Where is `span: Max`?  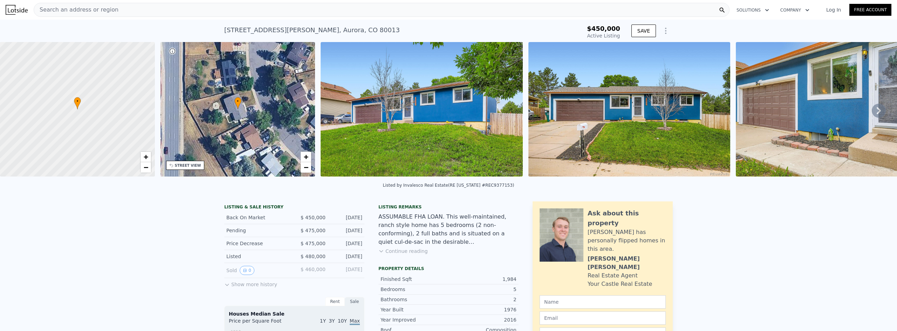 span: Max is located at coordinates (355, 322).